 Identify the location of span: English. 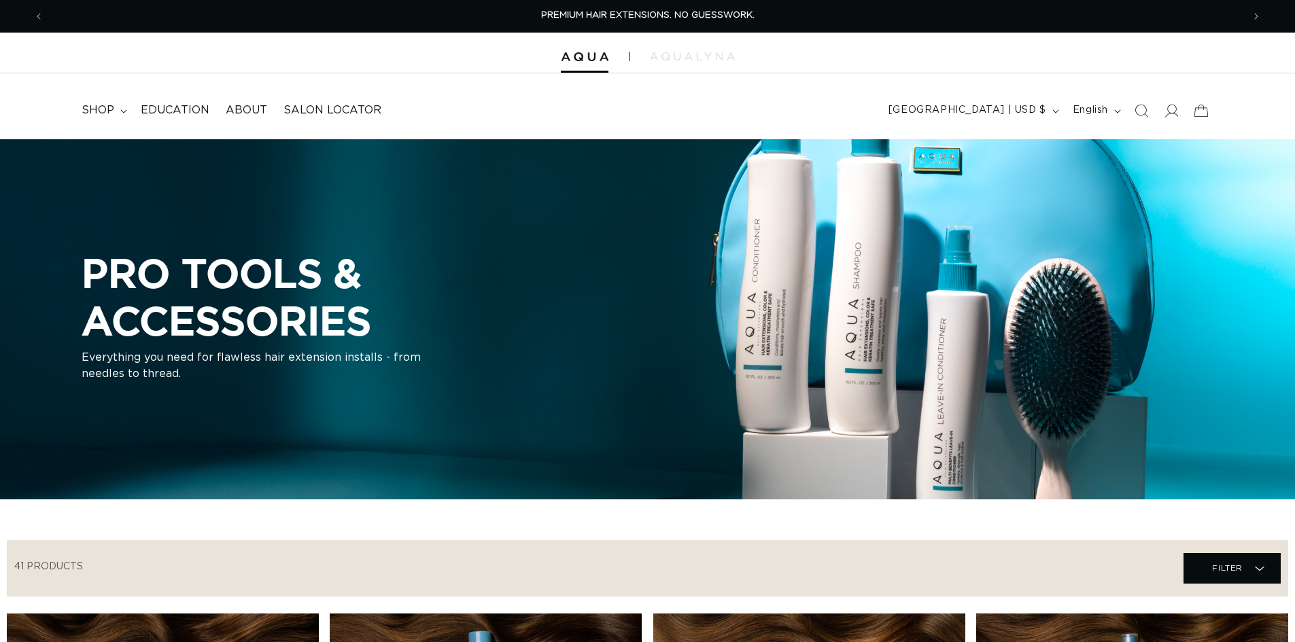
(1090, 110).